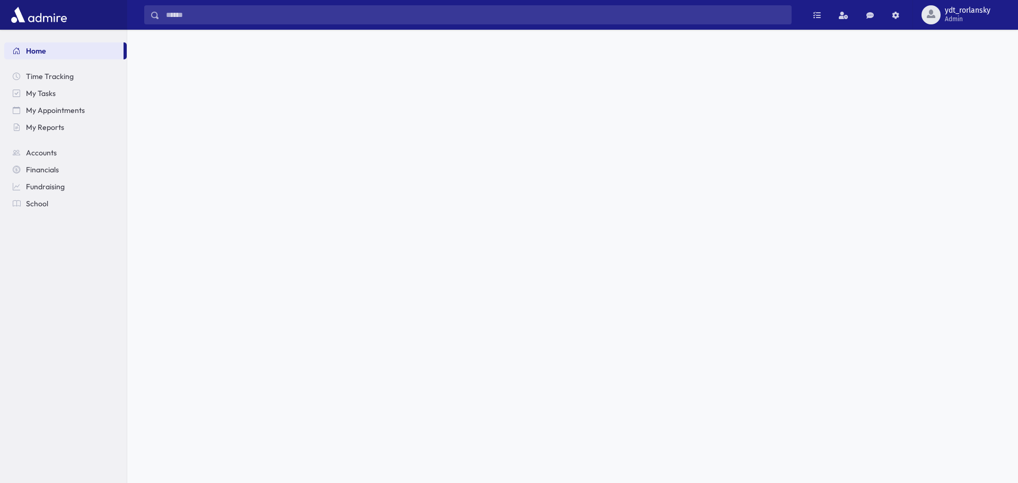  Describe the element at coordinates (36, 51) in the screenshot. I see `span: Home` at that location.